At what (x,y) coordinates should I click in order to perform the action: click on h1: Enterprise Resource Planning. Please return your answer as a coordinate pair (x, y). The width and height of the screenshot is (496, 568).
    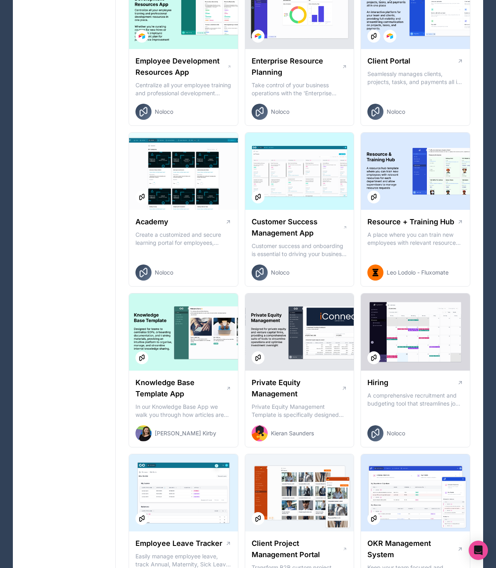
    Looking at the image, I should click on (296, 67).